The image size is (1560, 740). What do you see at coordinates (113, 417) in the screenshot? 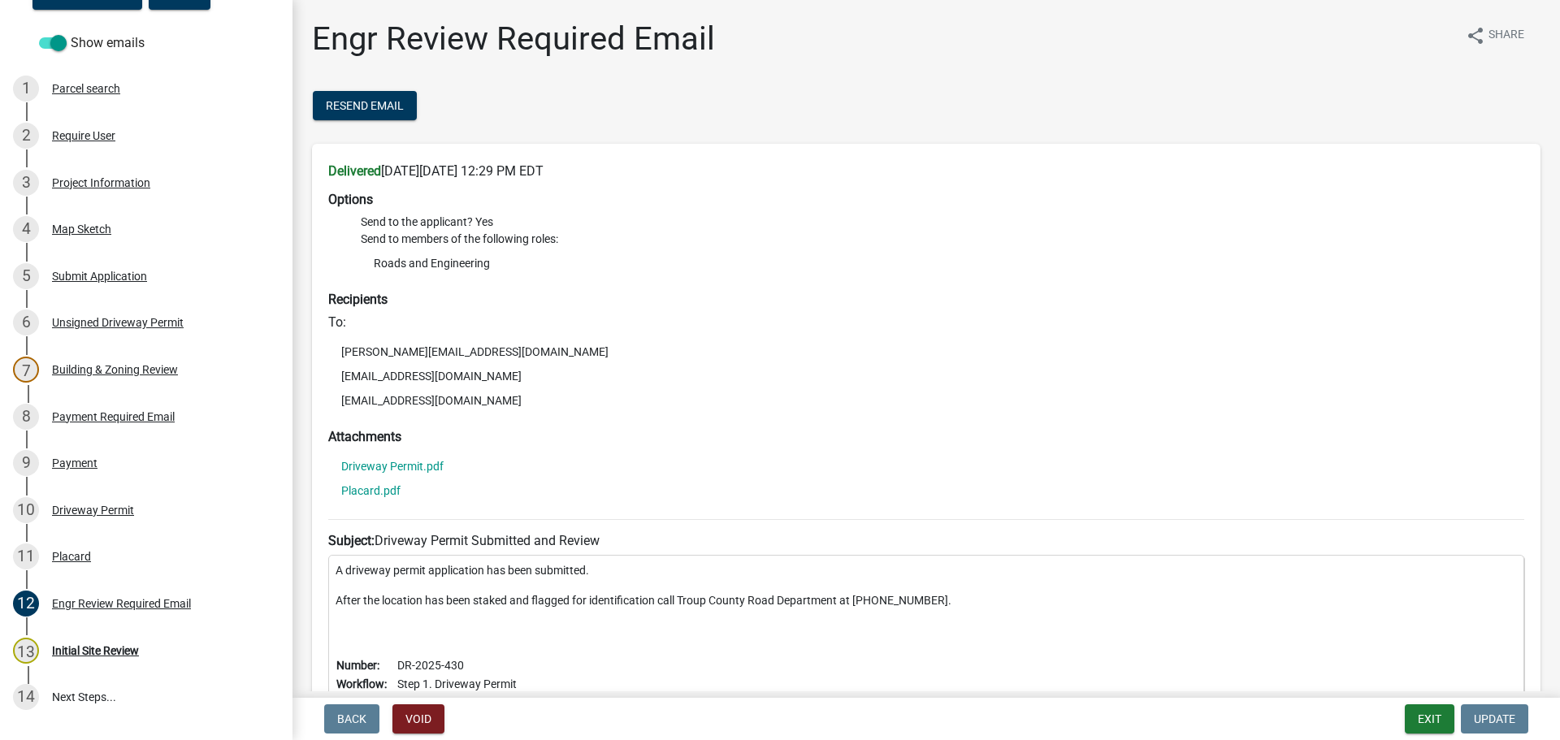
I see `div: Payment Required Email` at bounding box center [113, 417].